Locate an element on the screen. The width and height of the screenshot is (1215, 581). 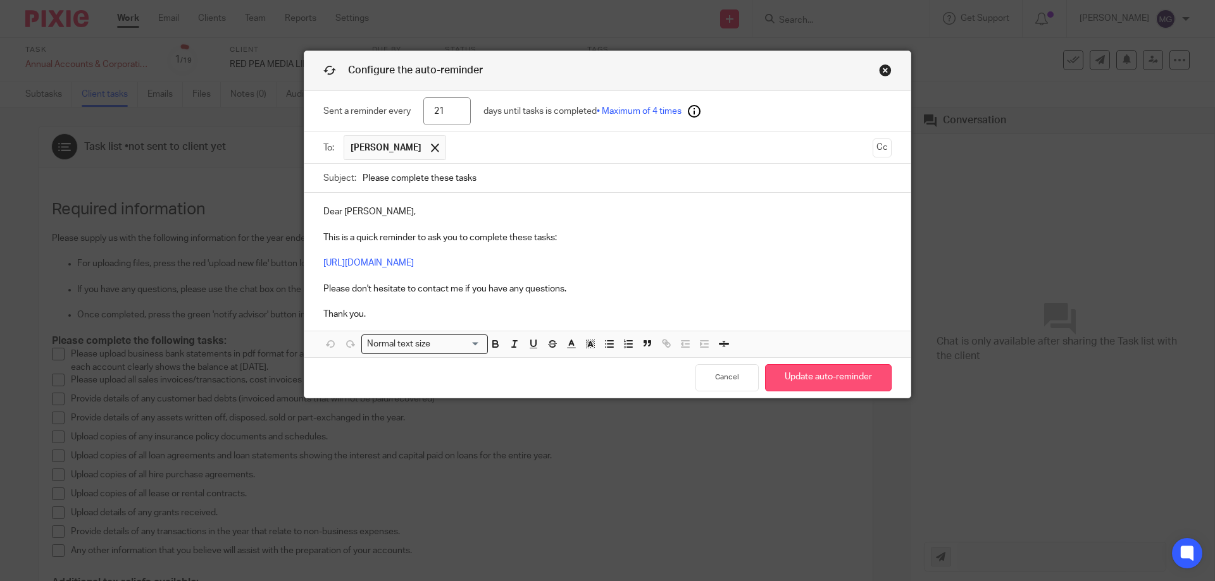
button: Cc is located at coordinates (882, 148).